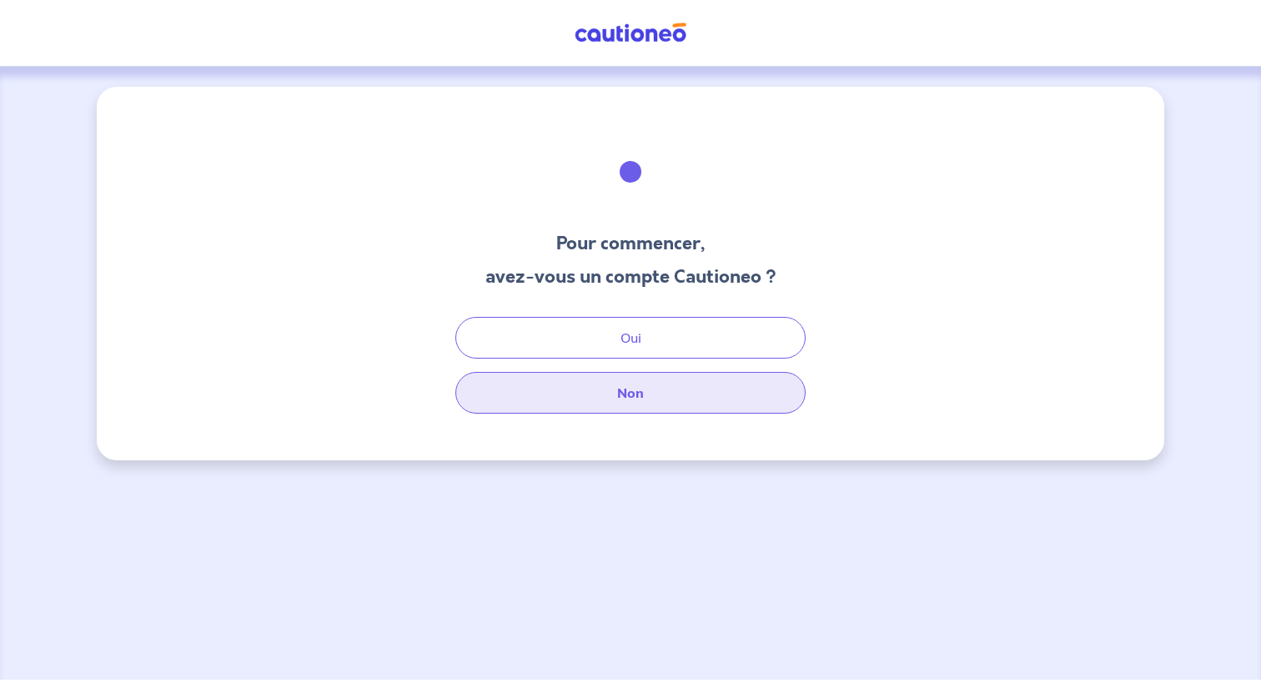 The image size is (1261, 683). What do you see at coordinates (631, 172) in the screenshot?
I see `img: illu_welcome.svg` at bounding box center [631, 172].